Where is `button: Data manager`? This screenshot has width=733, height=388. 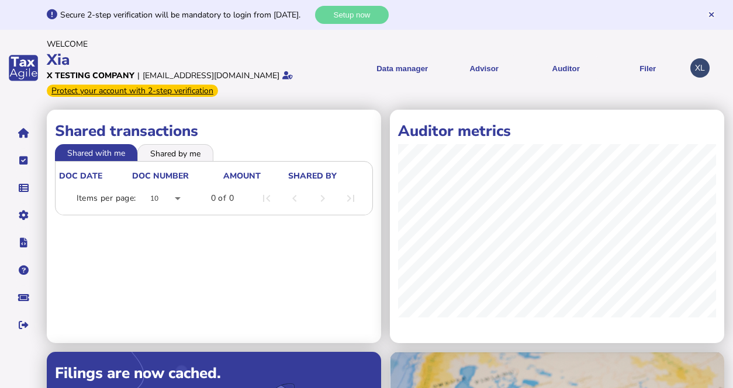 button: Data manager is located at coordinates (23, 188).